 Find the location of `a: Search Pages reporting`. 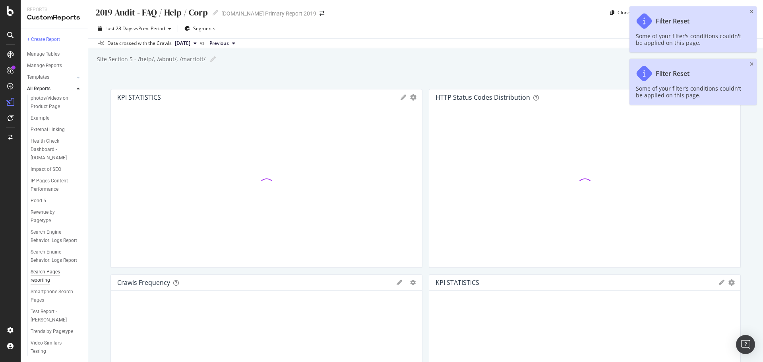

a: Search Pages reporting is located at coordinates (56, 276).